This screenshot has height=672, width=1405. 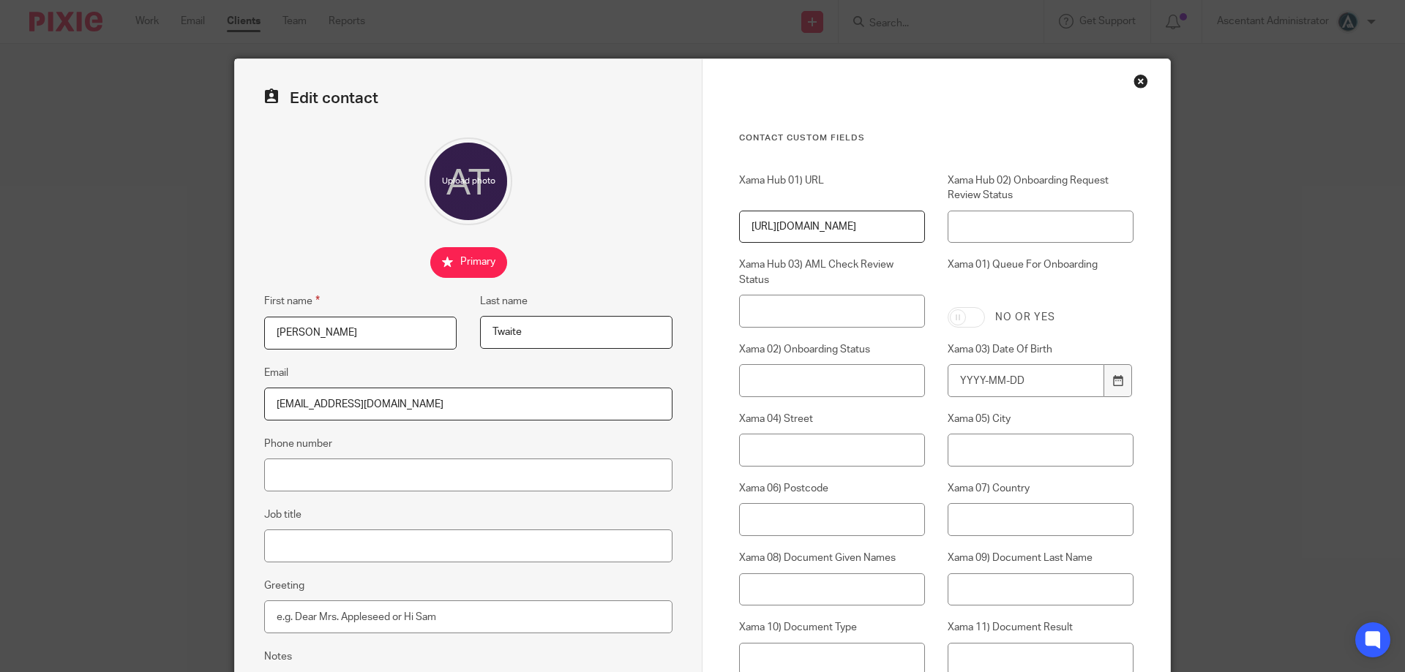 What do you see at coordinates (292, 301) in the screenshot?
I see `label: First name` at bounding box center [292, 301].